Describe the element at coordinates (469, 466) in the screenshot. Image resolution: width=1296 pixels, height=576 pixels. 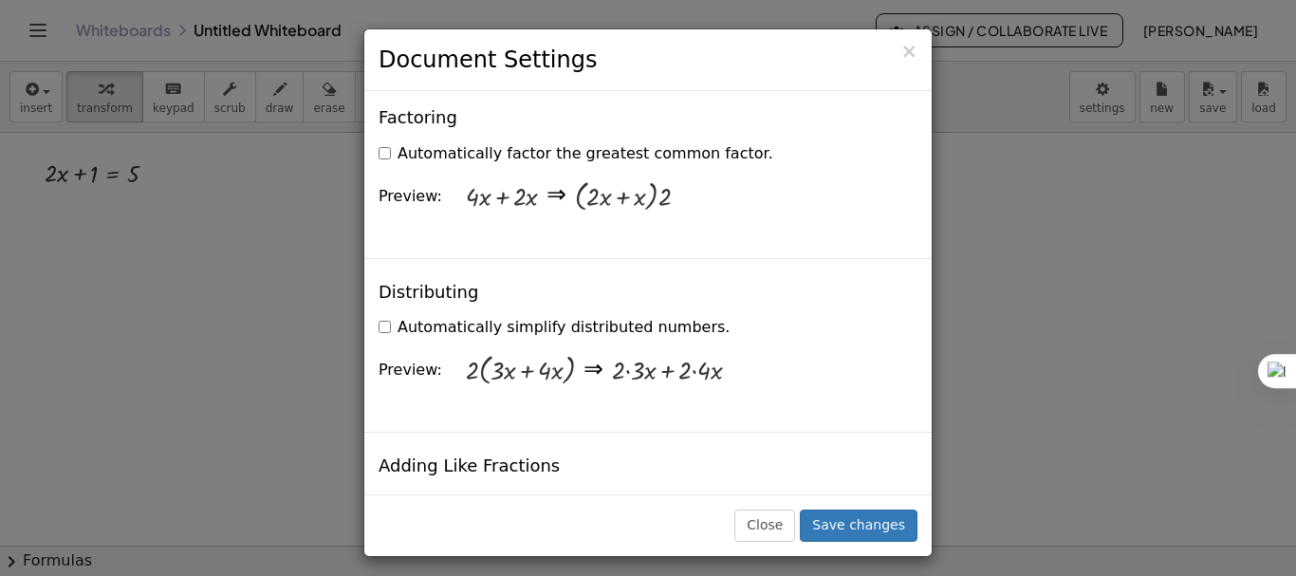
I see `h4: Adding Like Fractions` at that location.